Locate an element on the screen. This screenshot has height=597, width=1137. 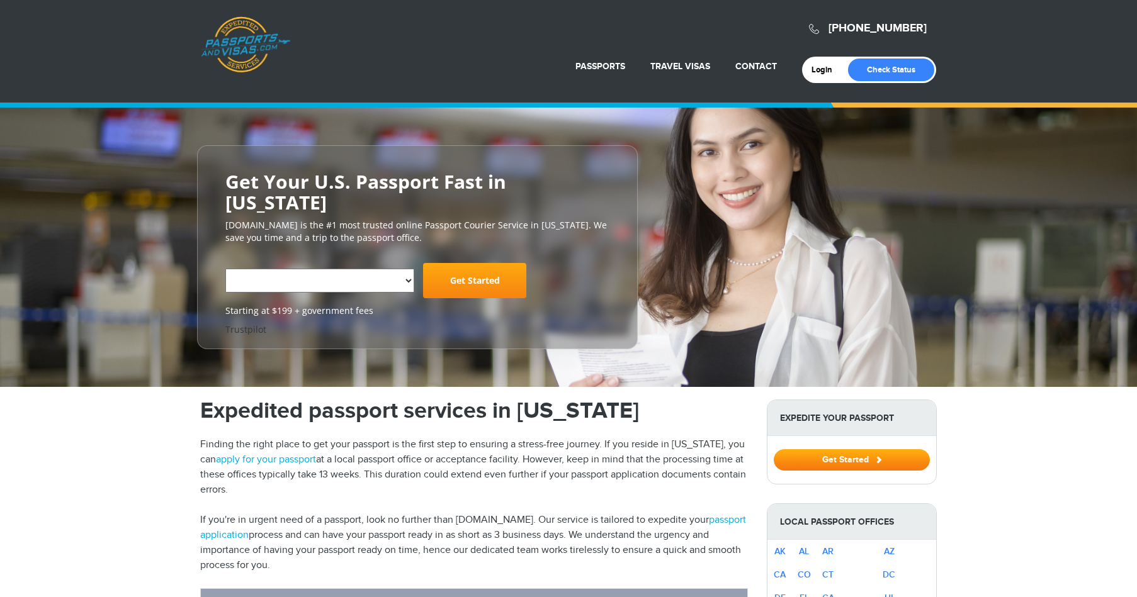
a: CO is located at coordinates (804, 575).